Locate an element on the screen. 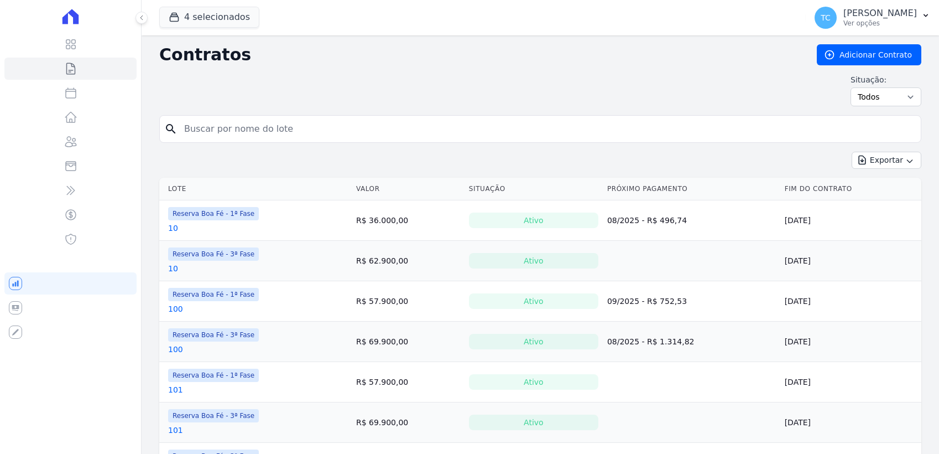 The image size is (939, 454). th: Lote is located at coordinates (256, 189).